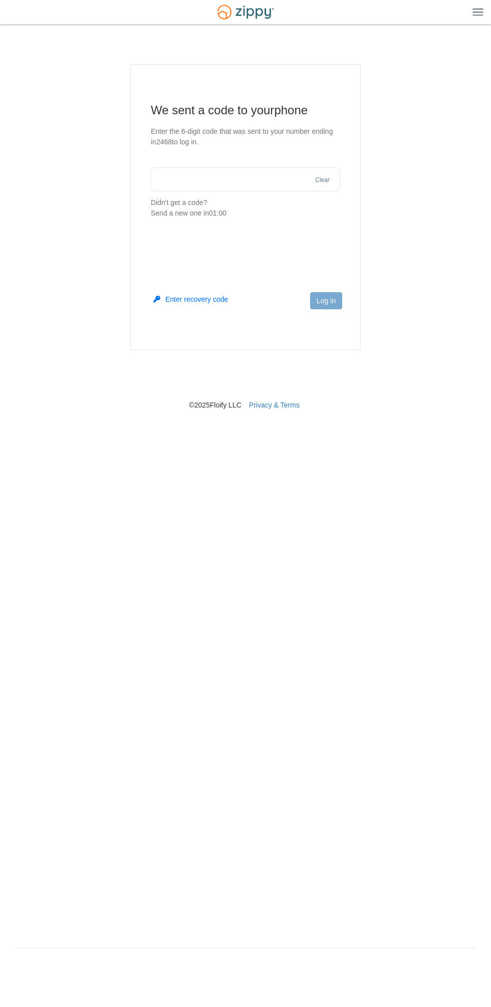 The image size is (491, 1007). I want to click on button: Log in, so click(326, 301).